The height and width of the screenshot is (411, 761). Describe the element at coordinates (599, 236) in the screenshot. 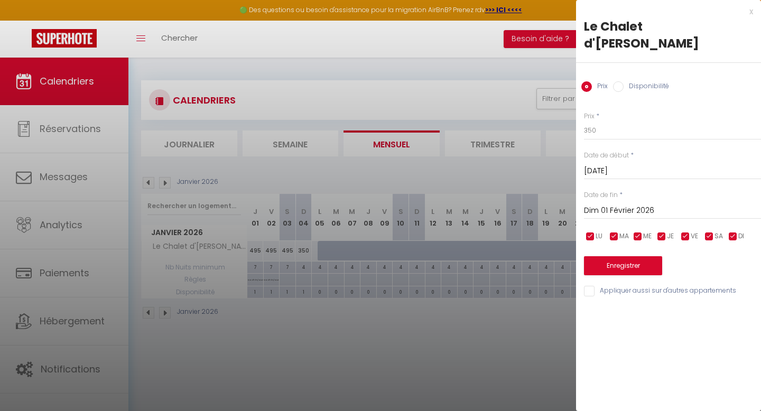

I see `span: LU` at that location.